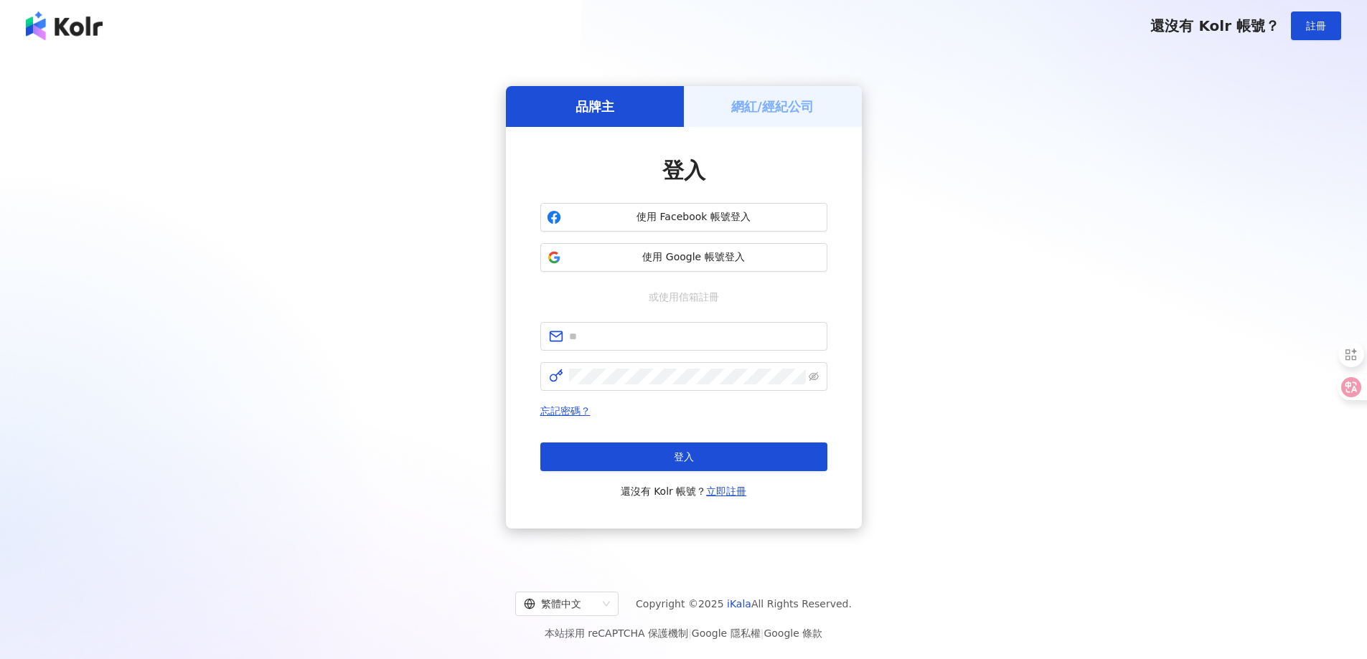 The image size is (1367, 659). I want to click on span: Copyright © 2025 All Rights Reserved., so click(743, 604).